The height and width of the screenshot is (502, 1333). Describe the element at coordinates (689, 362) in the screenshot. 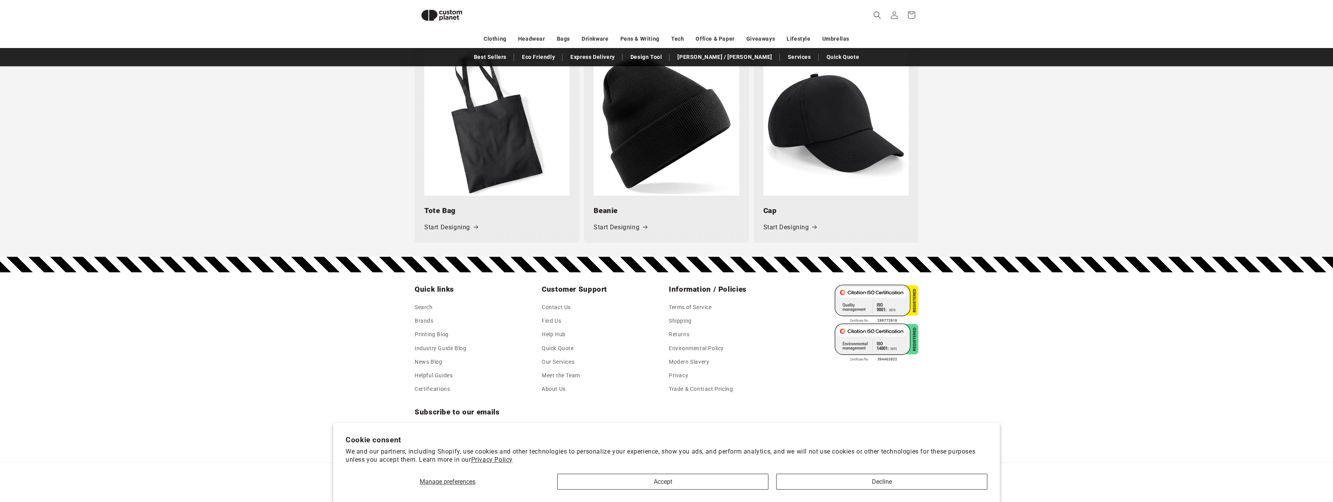

I see `a: Modern Slavery` at that location.